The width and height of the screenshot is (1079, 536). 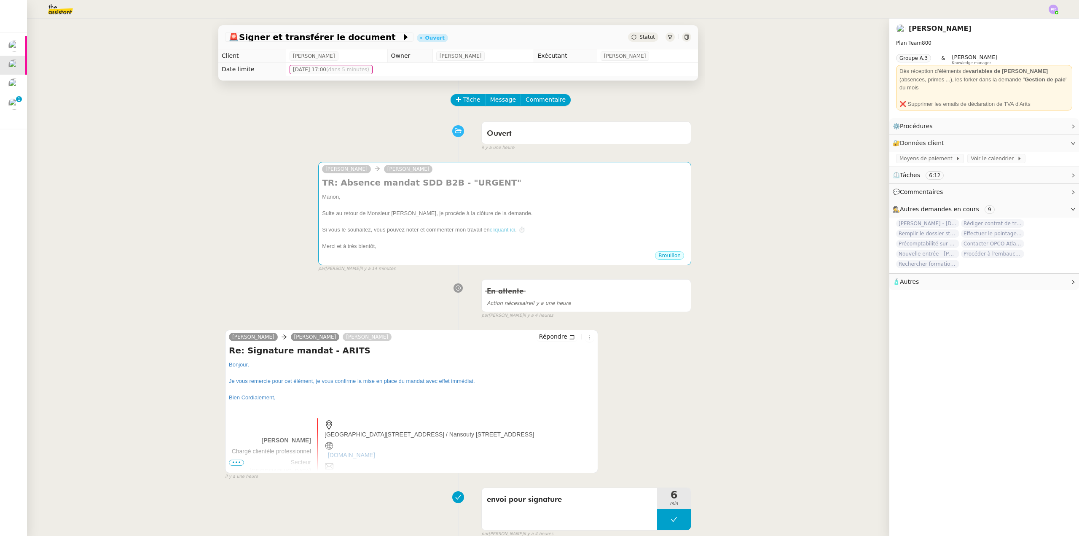 I want to click on div: Ouvert, so click(x=435, y=38).